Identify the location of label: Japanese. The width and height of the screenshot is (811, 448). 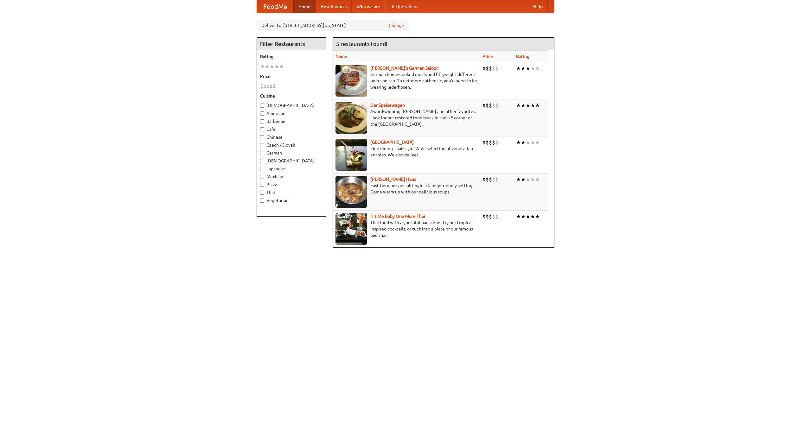
(291, 169).